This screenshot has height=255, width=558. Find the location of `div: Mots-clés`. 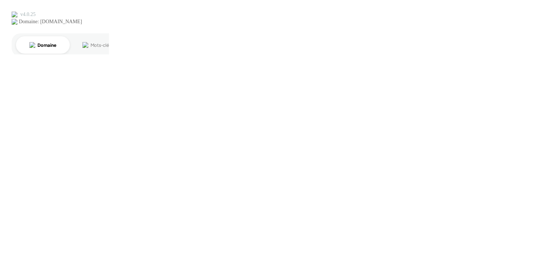

div: Mots-clés is located at coordinates (101, 45).